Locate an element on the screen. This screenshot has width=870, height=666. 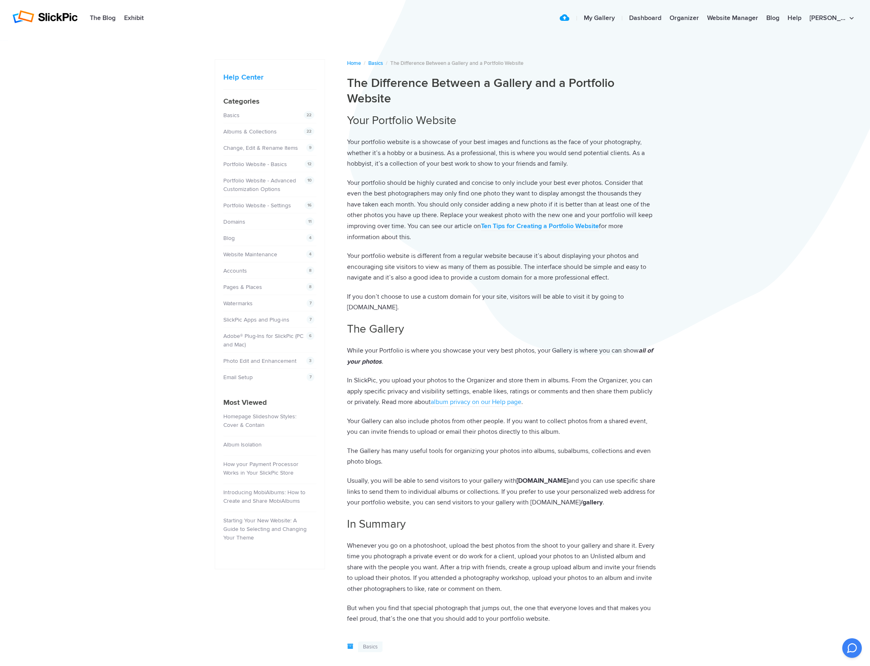
p: If you don’t choose to use a custom domain for your site, visitors will be able to visit it by go... is located at coordinates (501, 302).